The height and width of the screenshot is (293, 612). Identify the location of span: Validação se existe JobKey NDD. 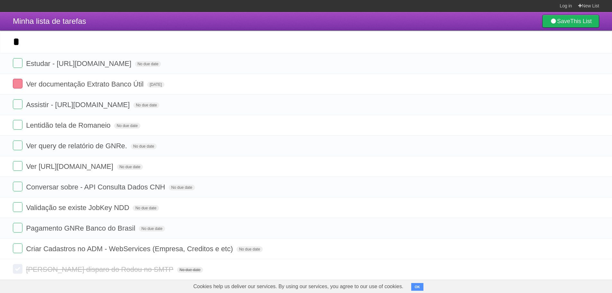
(78, 207).